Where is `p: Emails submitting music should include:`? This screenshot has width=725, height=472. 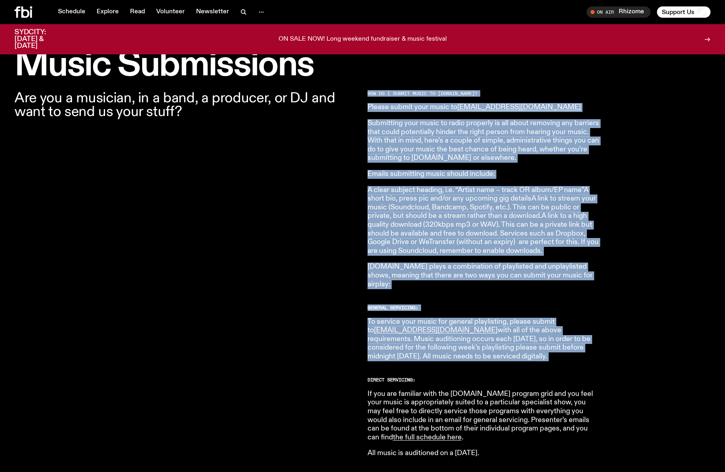 p: Emails submitting music should include: is located at coordinates (484, 174).